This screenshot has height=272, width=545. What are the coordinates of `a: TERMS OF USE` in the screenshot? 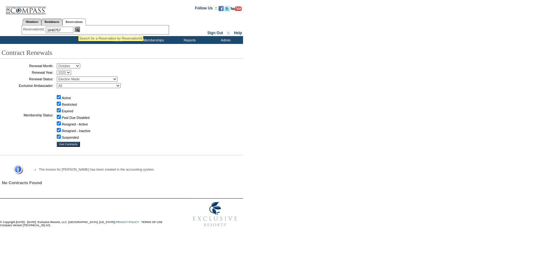 It's located at (152, 222).